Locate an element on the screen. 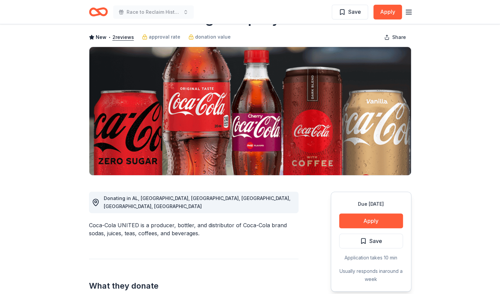 The height and width of the screenshot is (294, 500). a: approval rate is located at coordinates (161, 37).